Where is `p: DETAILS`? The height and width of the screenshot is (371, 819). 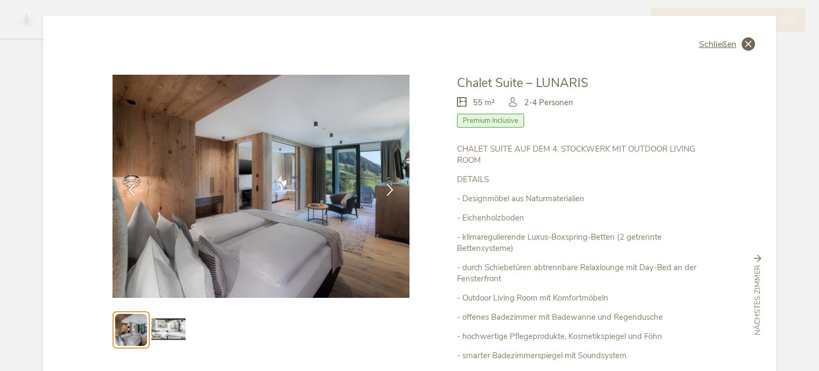 p: DETAILS is located at coordinates (582, 179).